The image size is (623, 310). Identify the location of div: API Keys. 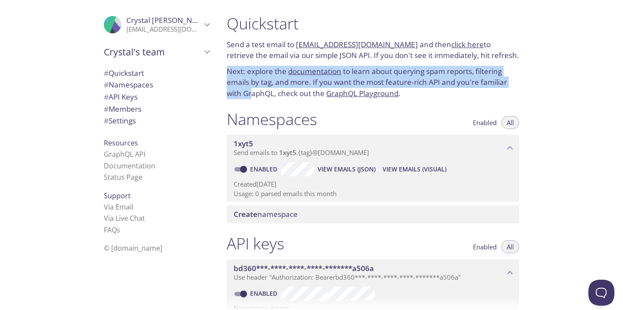
(157, 97).